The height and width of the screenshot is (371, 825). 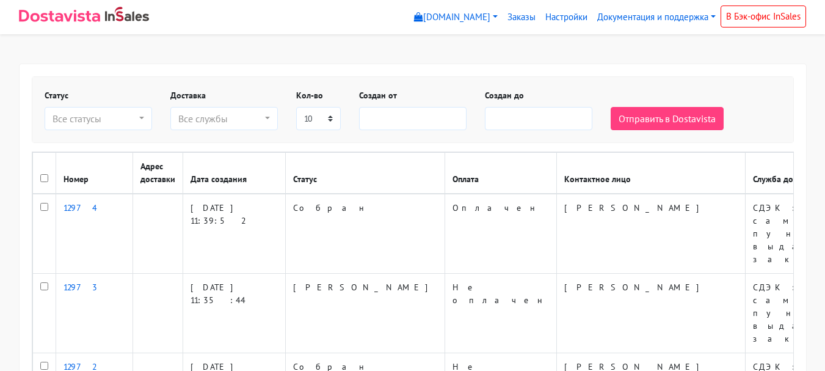 I want to click on td: Собран, so click(x=364, y=233).